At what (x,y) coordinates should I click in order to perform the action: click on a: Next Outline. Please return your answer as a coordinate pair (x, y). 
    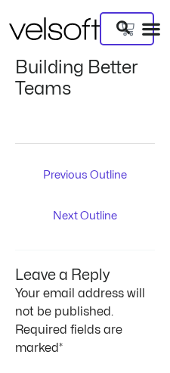
    Looking at the image, I should click on (86, 217).